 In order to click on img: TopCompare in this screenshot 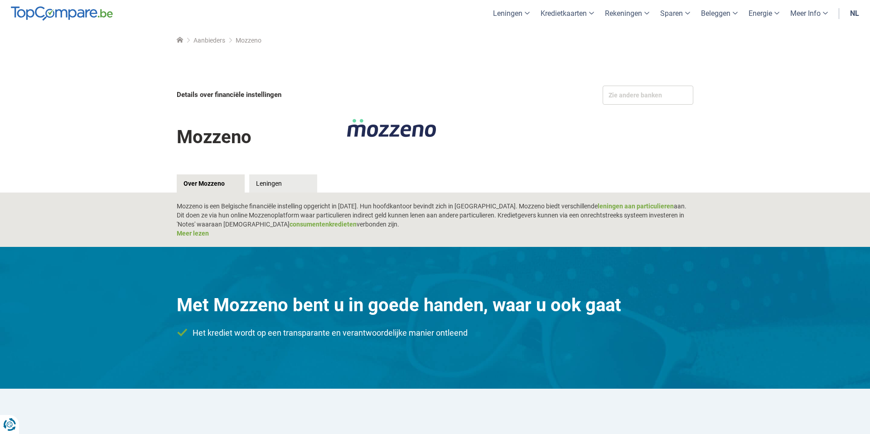, I will do `click(62, 14)`.